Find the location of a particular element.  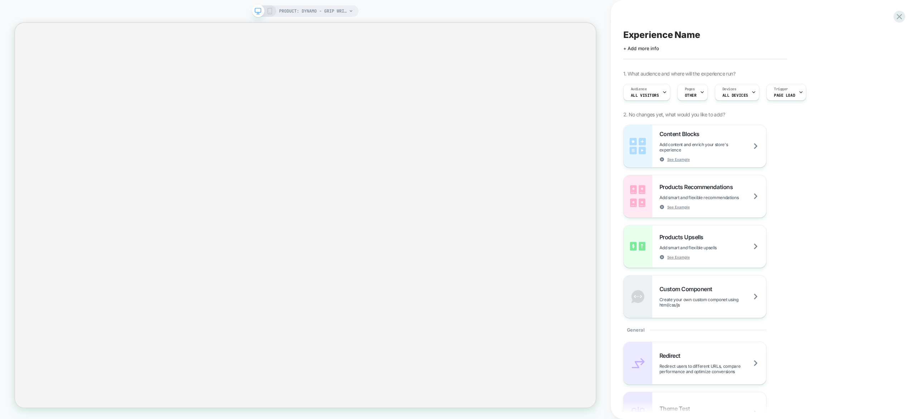

span: Products Upsells is located at coordinates (683, 237).